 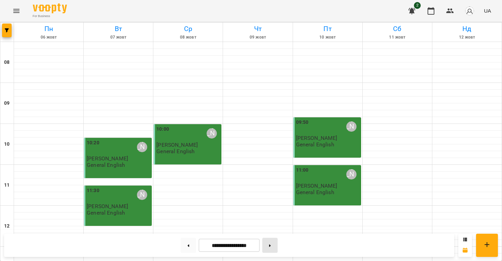 What do you see at coordinates (118, 29) in the screenshot?
I see `h6: Вт` at bounding box center [118, 29].